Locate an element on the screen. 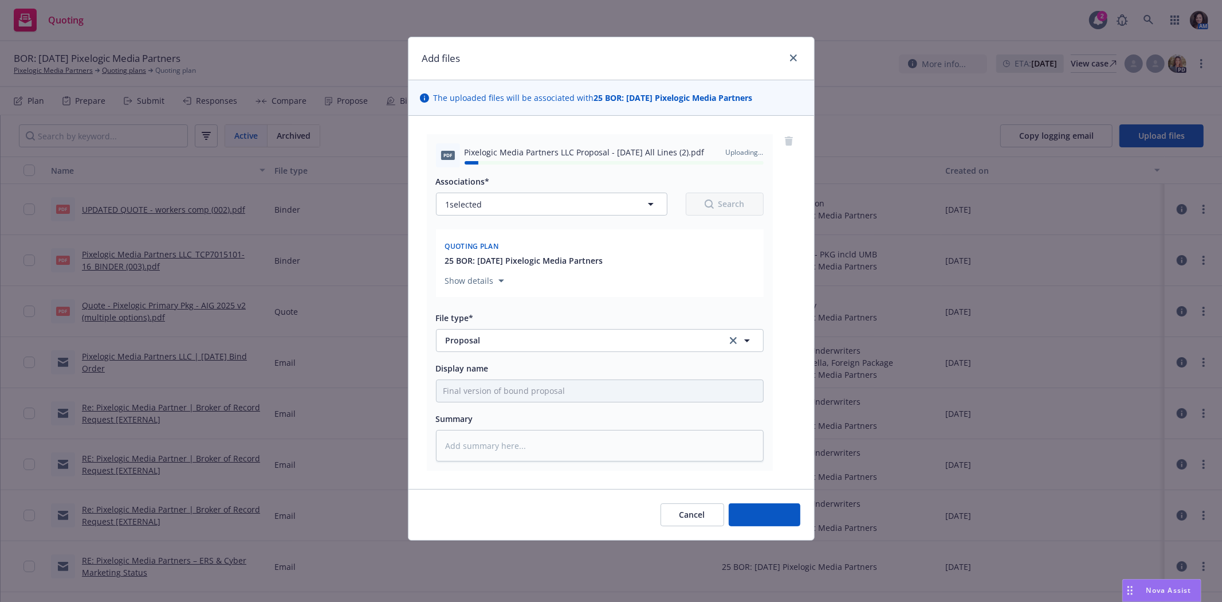  span: 1 selected is located at coordinates (464, 204).